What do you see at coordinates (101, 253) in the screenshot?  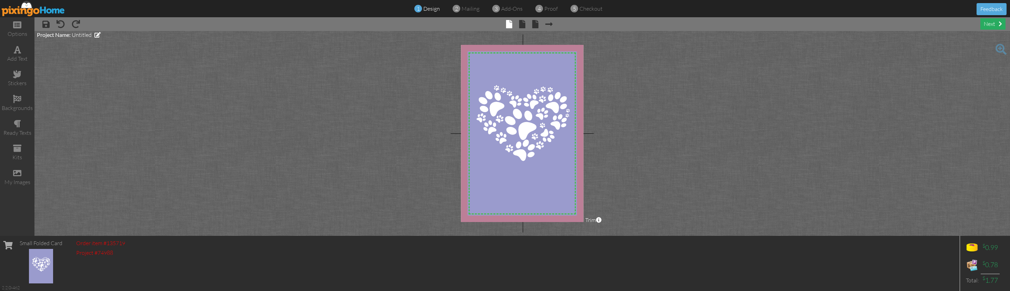 I see `div: Project #74988` at bounding box center [101, 253].